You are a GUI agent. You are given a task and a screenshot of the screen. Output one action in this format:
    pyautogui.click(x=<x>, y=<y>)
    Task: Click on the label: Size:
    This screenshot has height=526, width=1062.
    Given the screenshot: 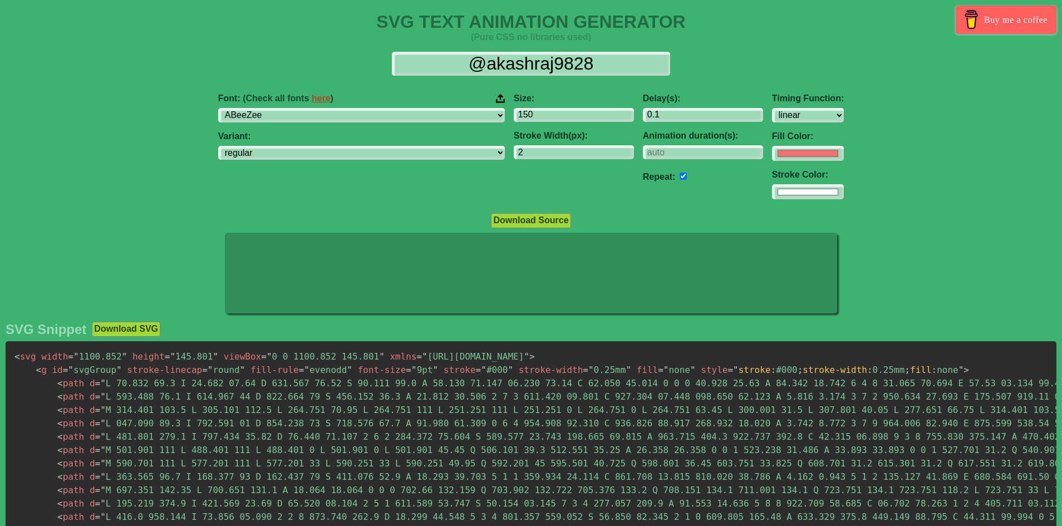 What is the action you would take?
    pyautogui.click(x=574, y=99)
    